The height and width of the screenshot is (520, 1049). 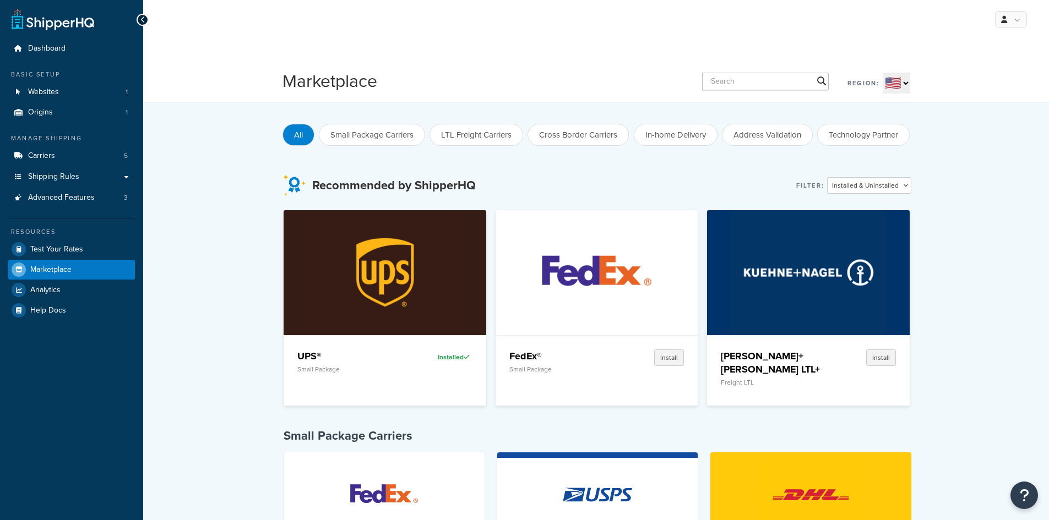 What do you see at coordinates (562, 356) in the screenshot?
I see `h4: FedEx®` at bounding box center [562, 356].